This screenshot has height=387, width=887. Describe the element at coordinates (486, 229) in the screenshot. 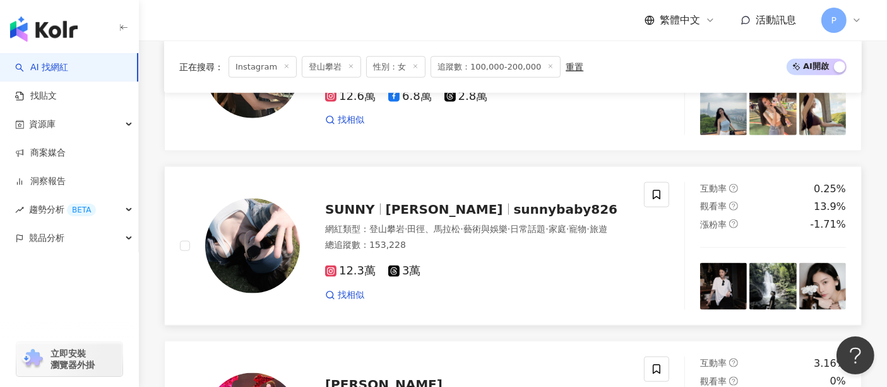

I see `span: 藝術與娛樂` at that location.